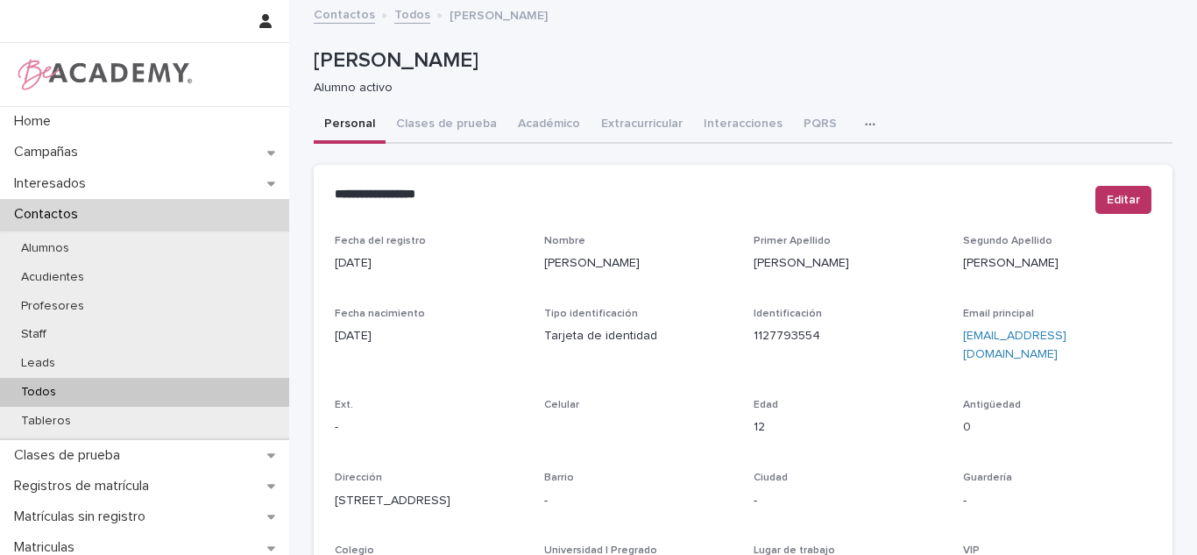  Describe the element at coordinates (564, 241) in the screenshot. I see `span: Nombre` at that location.